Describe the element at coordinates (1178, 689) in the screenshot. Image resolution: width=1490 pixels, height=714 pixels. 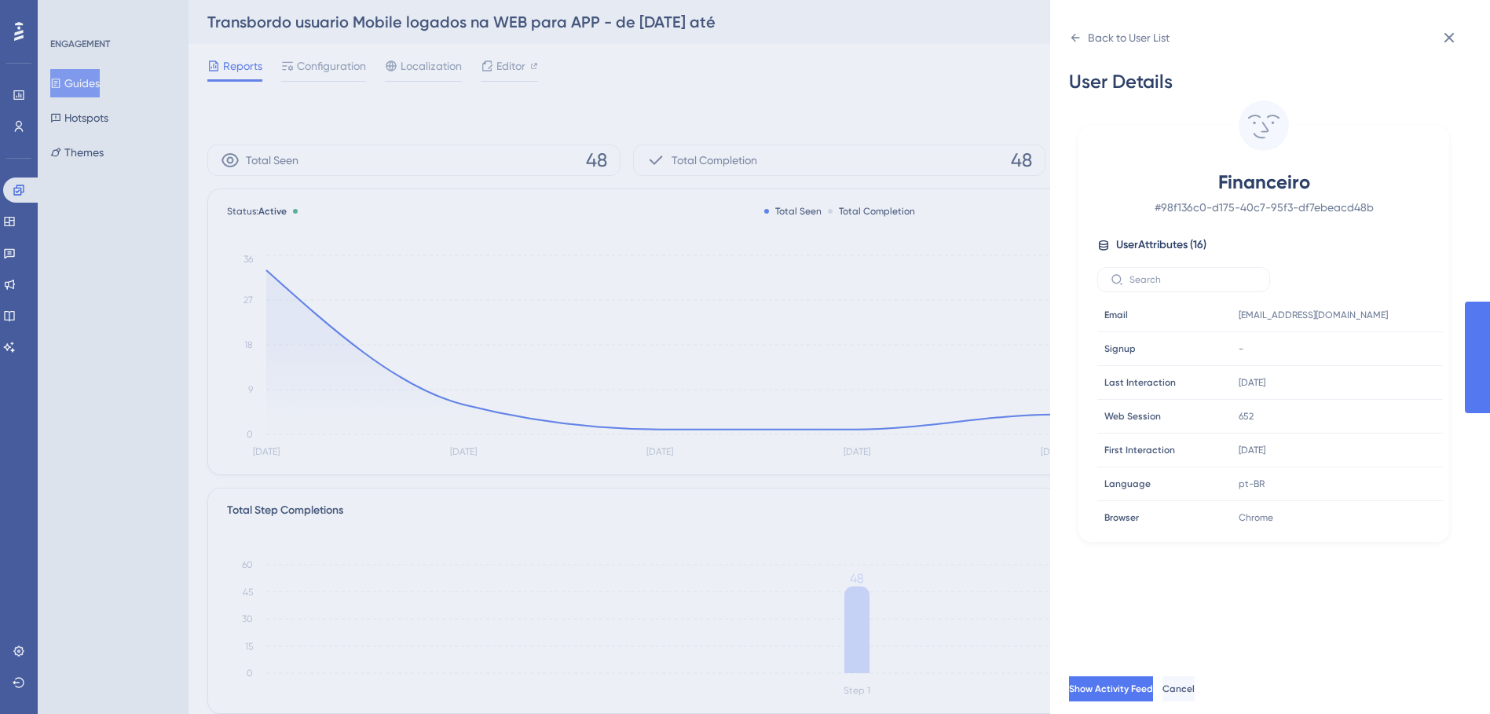
I see `button: Cancel` at that location.